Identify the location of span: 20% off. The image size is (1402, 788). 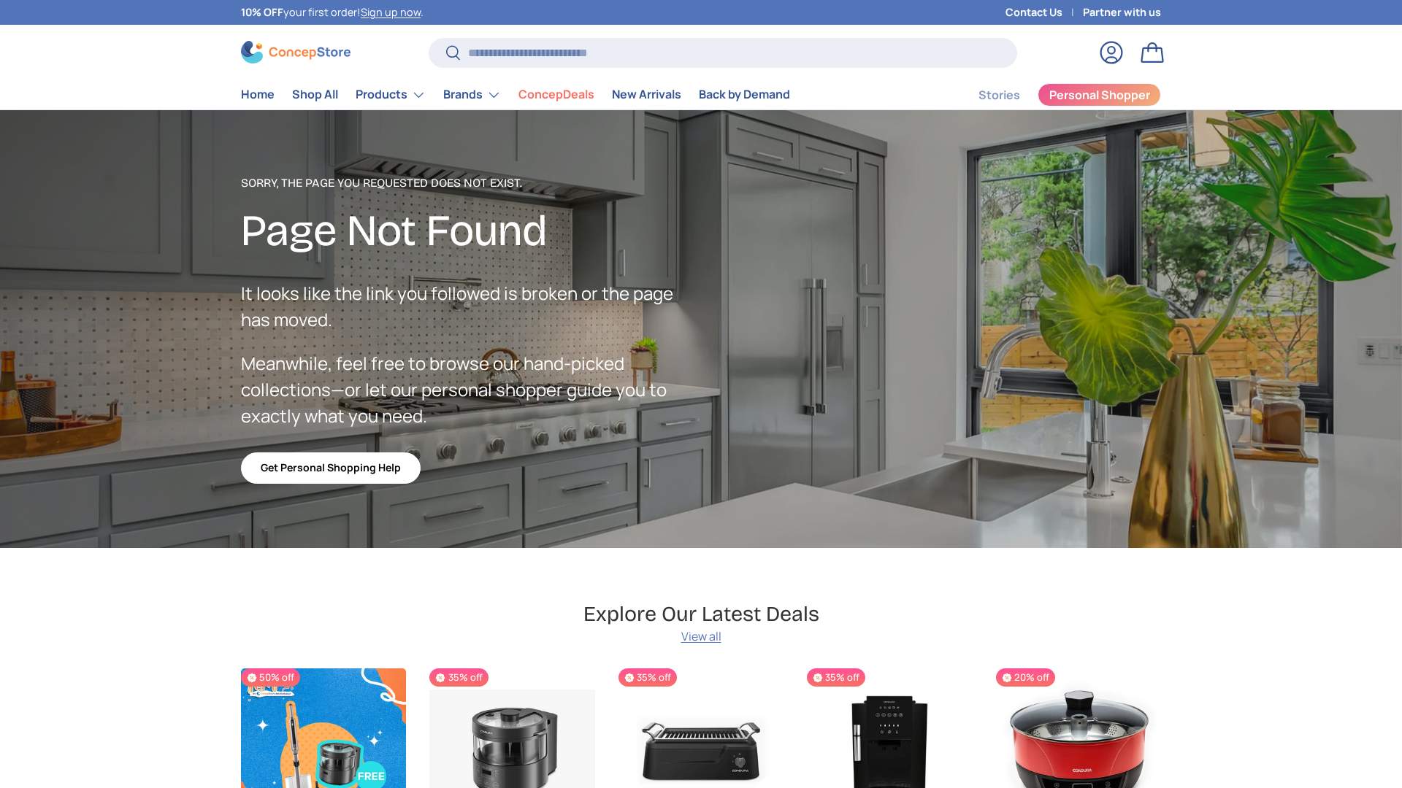
(1025, 677).